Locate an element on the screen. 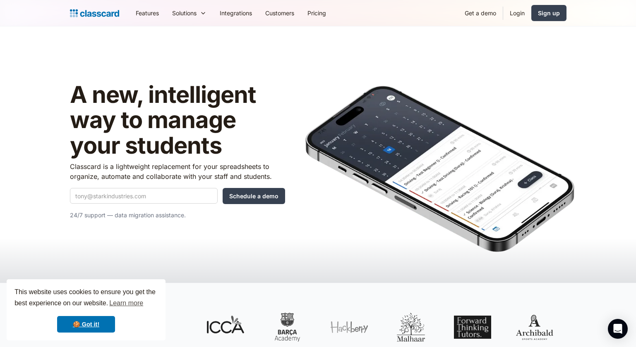 The image size is (636, 347). div: Sign up is located at coordinates (548, 13).